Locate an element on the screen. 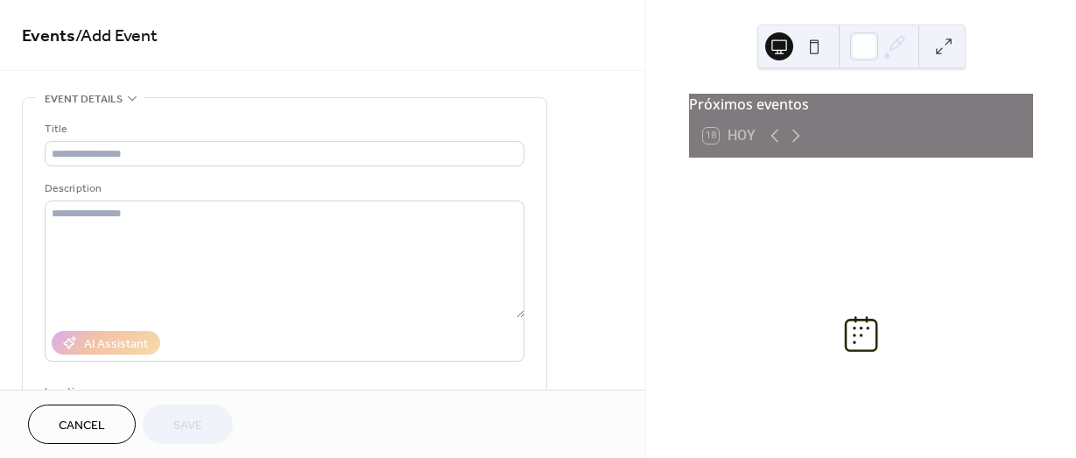  a: Events is located at coordinates (48, 36).